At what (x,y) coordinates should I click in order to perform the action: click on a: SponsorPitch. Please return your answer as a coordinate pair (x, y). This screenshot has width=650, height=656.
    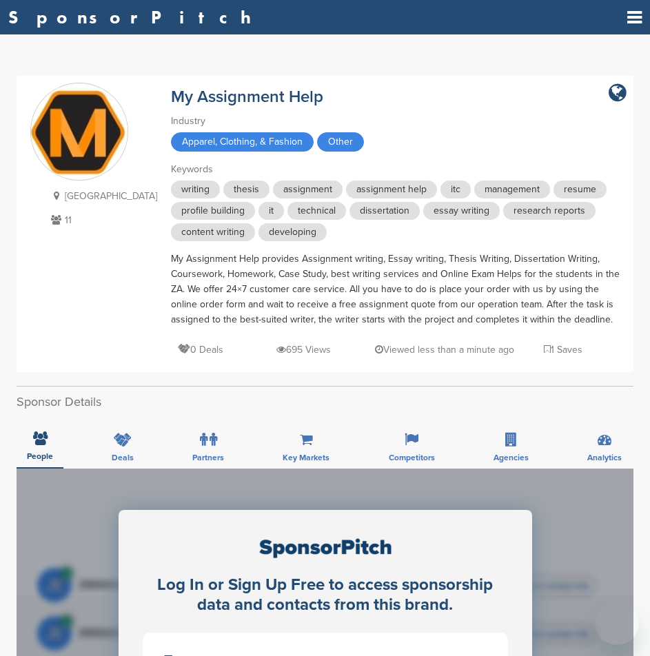
    Looking at the image, I should click on (134, 17).